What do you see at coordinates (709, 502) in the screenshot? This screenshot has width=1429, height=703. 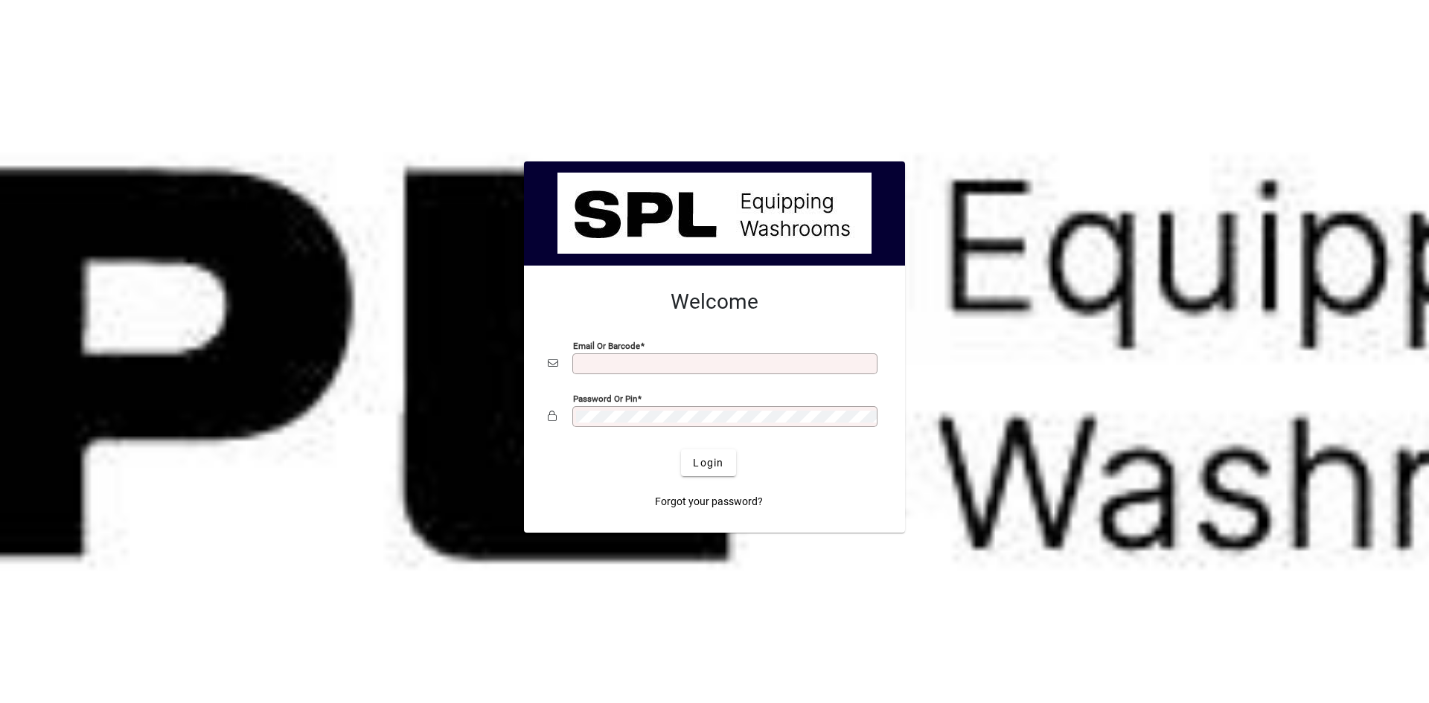 I see `a: Forgot your password?` at bounding box center [709, 502].